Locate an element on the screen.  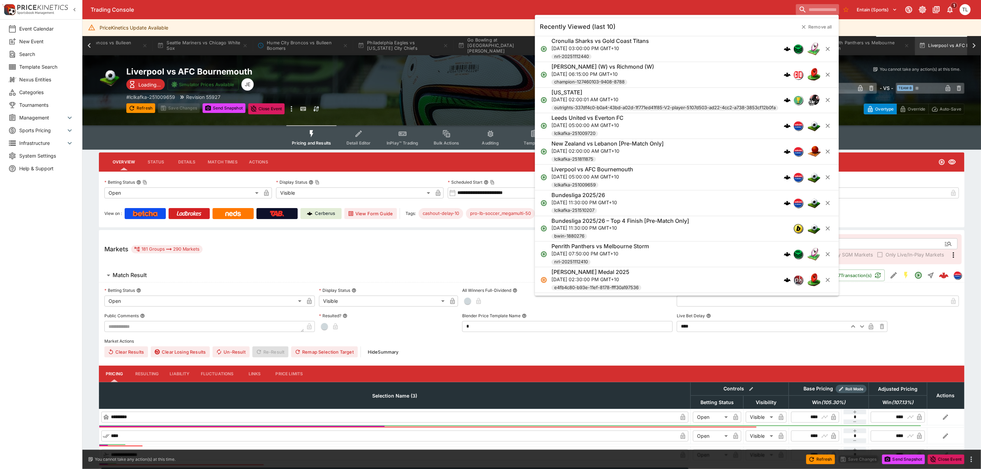
span: Pricing and Results is located at coordinates (311, 143).